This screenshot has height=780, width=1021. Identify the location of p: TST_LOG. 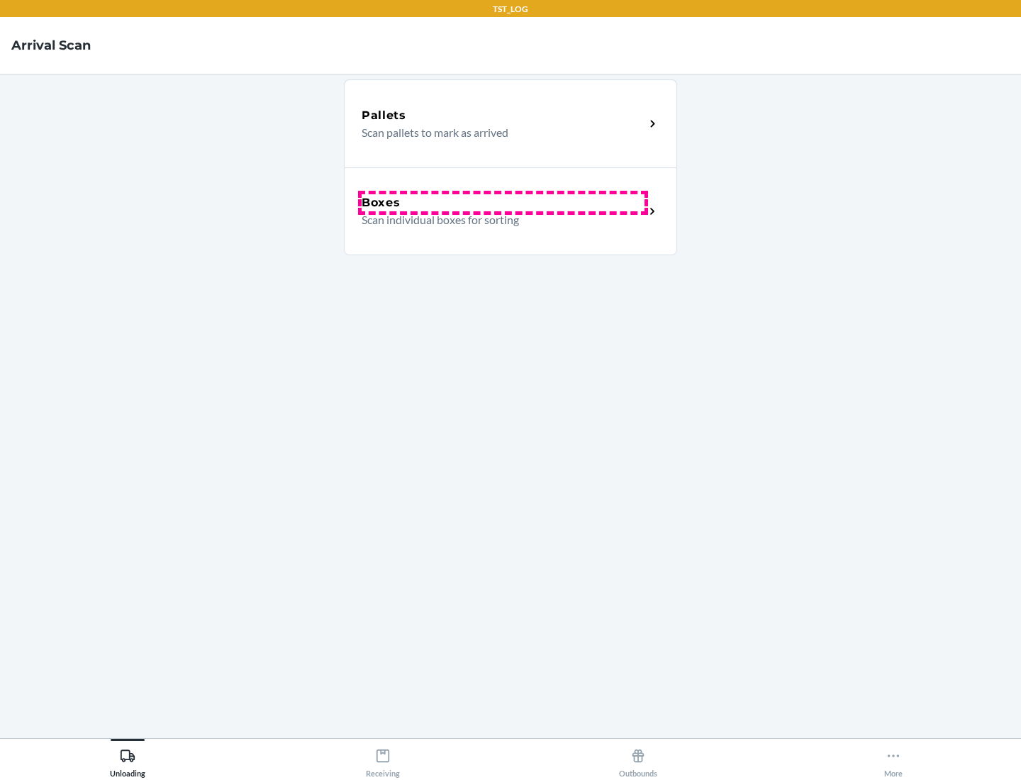
(511, 9).